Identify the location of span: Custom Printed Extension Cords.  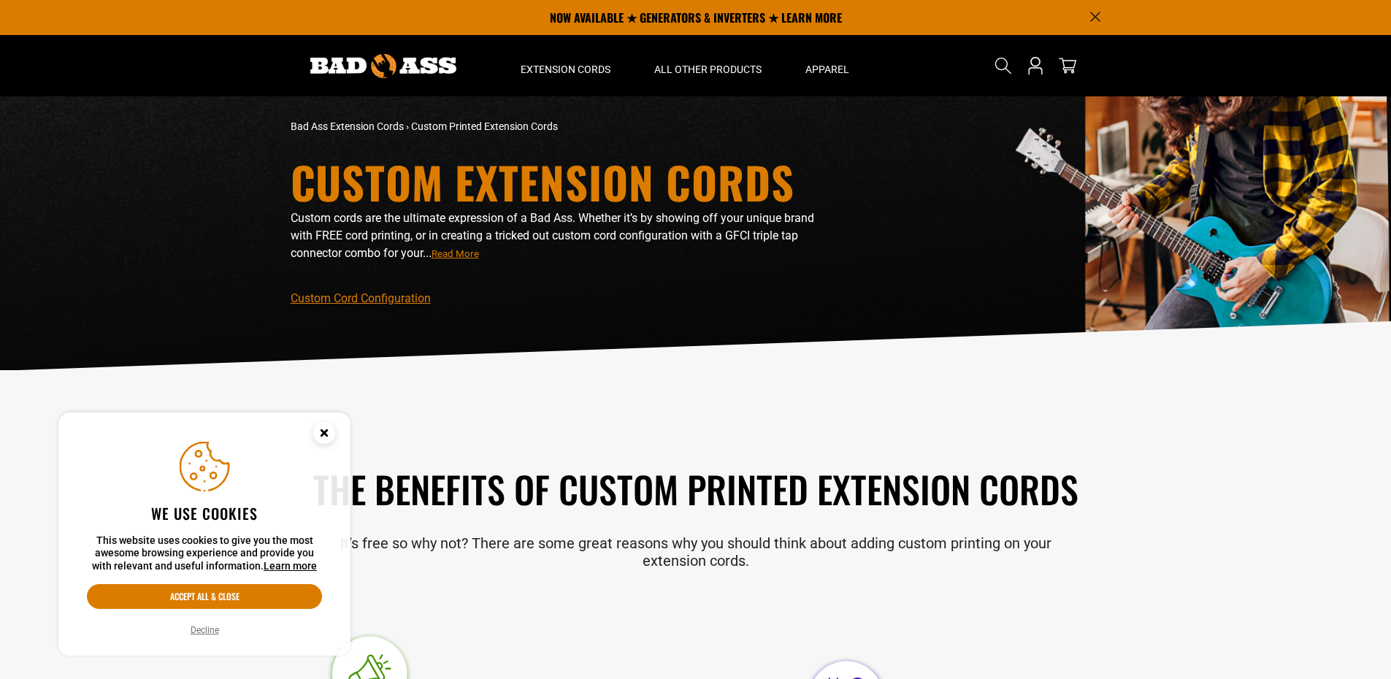
(484, 126).